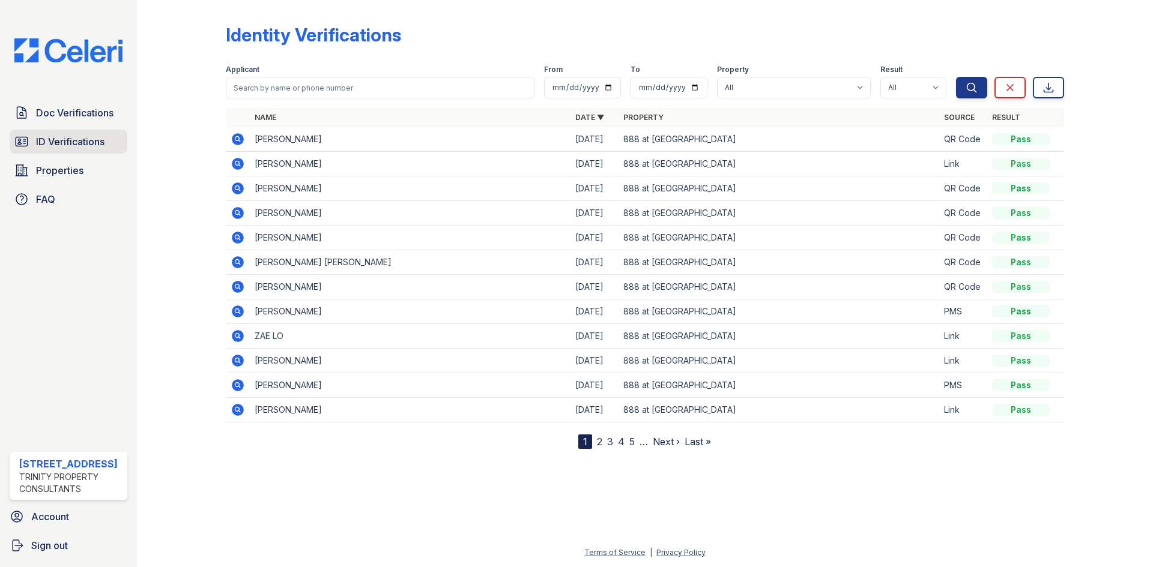 This screenshot has height=567, width=1153. What do you see at coordinates (74, 113) in the screenshot?
I see `span: Doc Verifications` at bounding box center [74, 113].